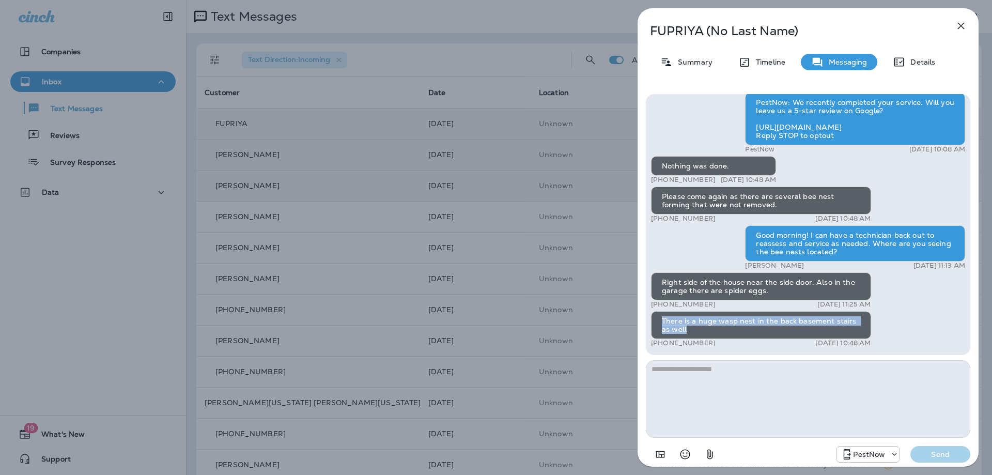 Image resolution: width=992 pixels, height=475 pixels. I want to click on p: Timeline, so click(767, 62).